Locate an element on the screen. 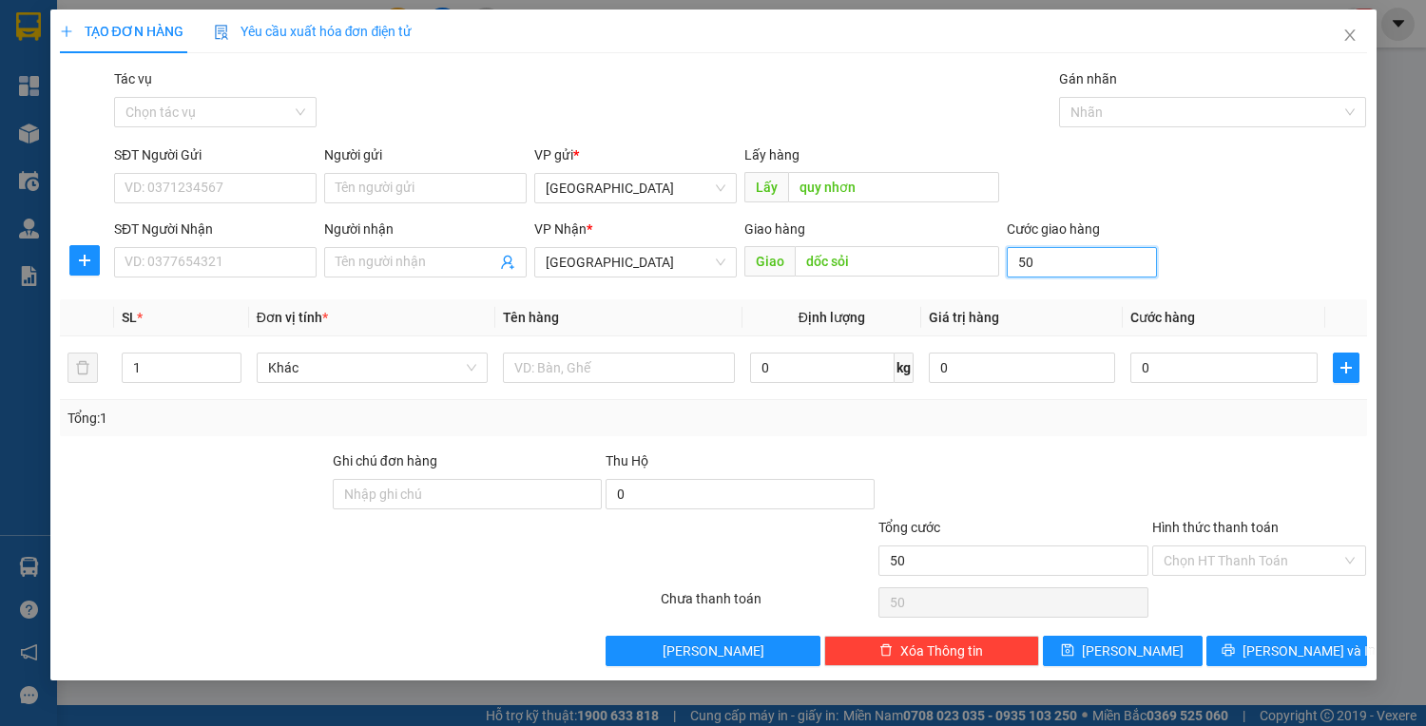 This screenshot has height=726, width=1426. strong: VẬN TẢI Ô TÔ KIM LIÊN is located at coordinates (142, 39).